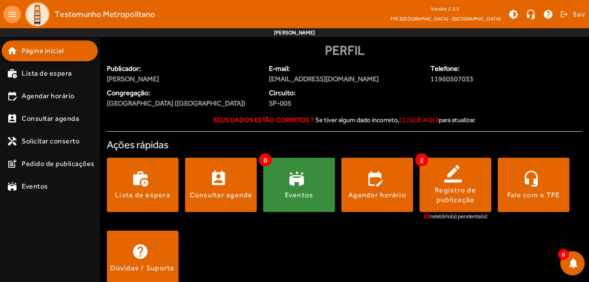 This screenshot has height=282, width=589. What do you see at coordinates (50, 119) in the screenshot?
I see `span: Consultar agenda` at bounding box center [50, 119].